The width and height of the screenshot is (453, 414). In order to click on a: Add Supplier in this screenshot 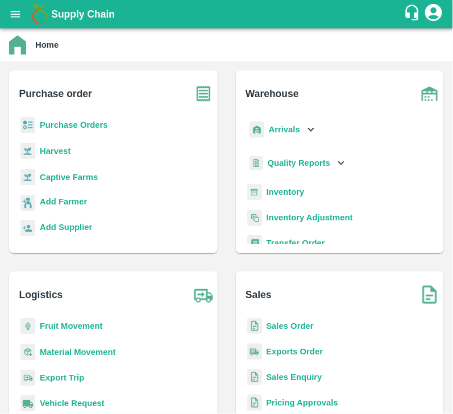, I will do `click(66, 228)`.